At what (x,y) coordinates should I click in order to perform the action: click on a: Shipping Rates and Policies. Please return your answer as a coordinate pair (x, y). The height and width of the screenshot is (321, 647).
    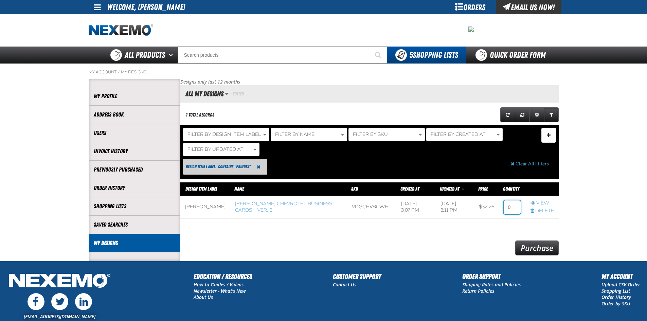
    Looking at the image, I should click on (492, 284).